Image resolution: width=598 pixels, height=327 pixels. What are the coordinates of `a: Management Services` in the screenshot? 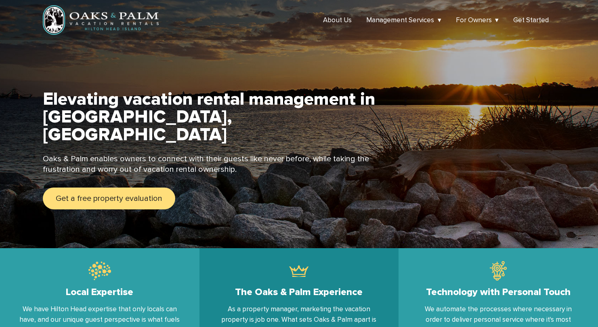 It's located at (404, 20).